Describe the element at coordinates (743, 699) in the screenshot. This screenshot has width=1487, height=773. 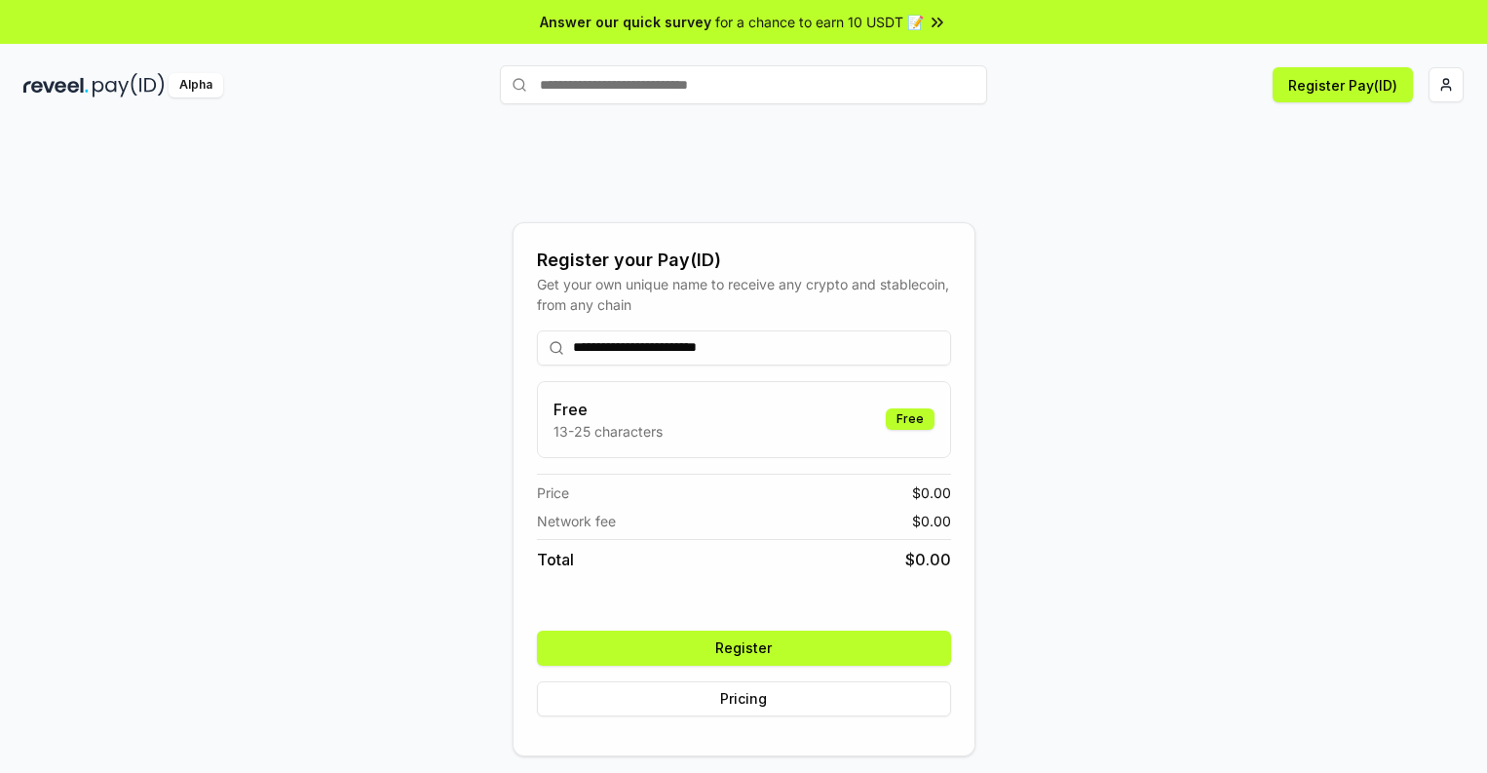
I see `button: Pricing` at that location.